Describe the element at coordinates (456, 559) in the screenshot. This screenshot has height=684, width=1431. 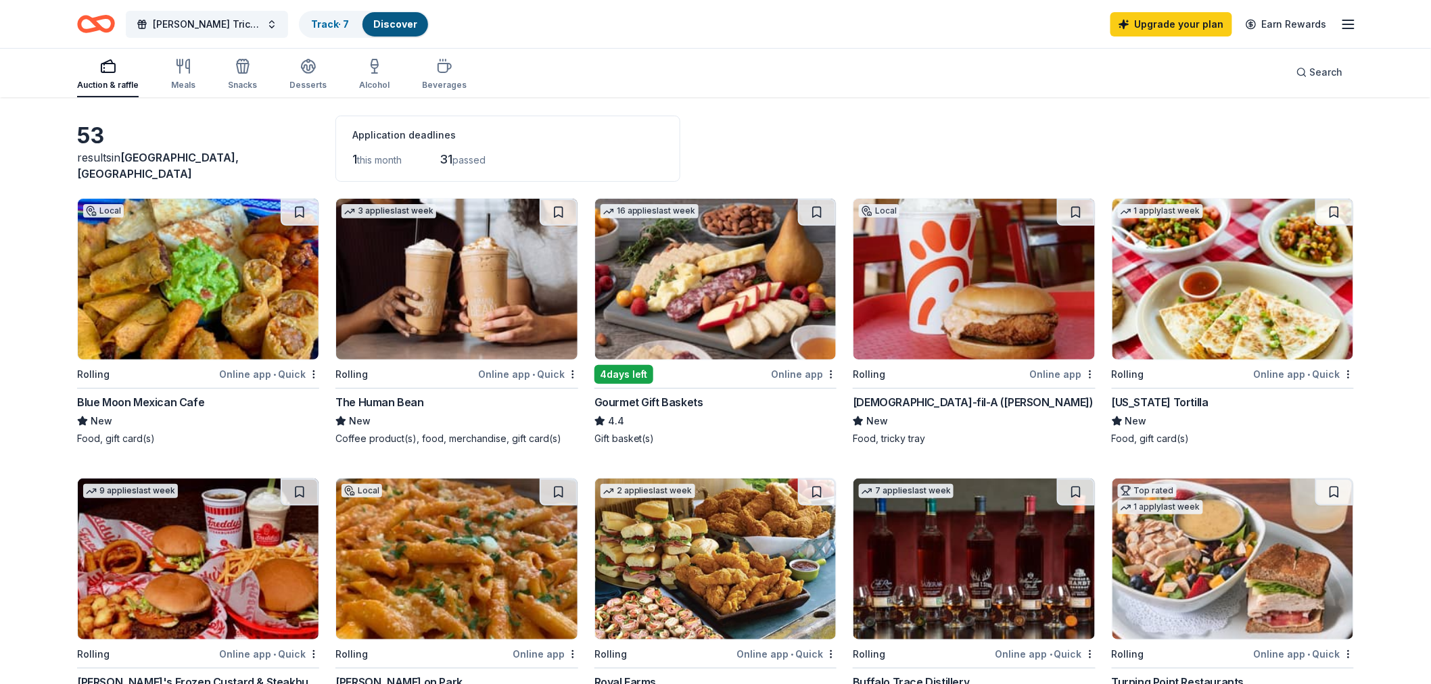
I see `img: Image for Matera’s on Park` at that location.